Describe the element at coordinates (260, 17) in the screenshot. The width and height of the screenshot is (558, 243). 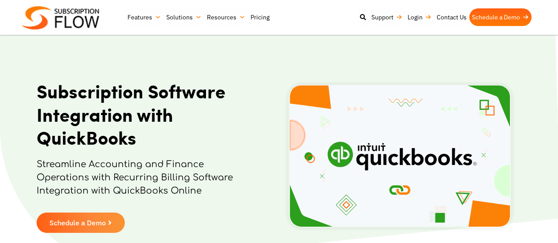
I see `a: Pricing` at that location.